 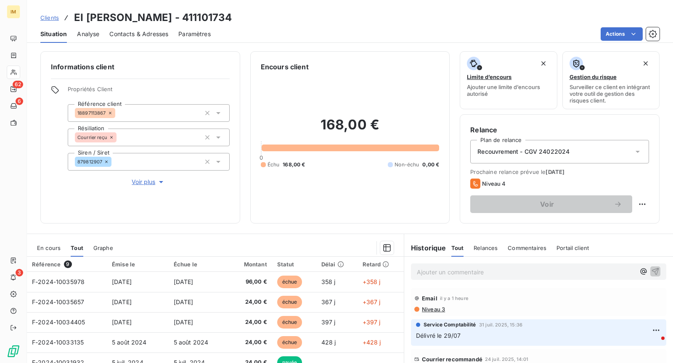 What do you see at coordinates (433, 309) in the screenshot?
I see `span: Niveau 3` at bounding box center [433, 309].